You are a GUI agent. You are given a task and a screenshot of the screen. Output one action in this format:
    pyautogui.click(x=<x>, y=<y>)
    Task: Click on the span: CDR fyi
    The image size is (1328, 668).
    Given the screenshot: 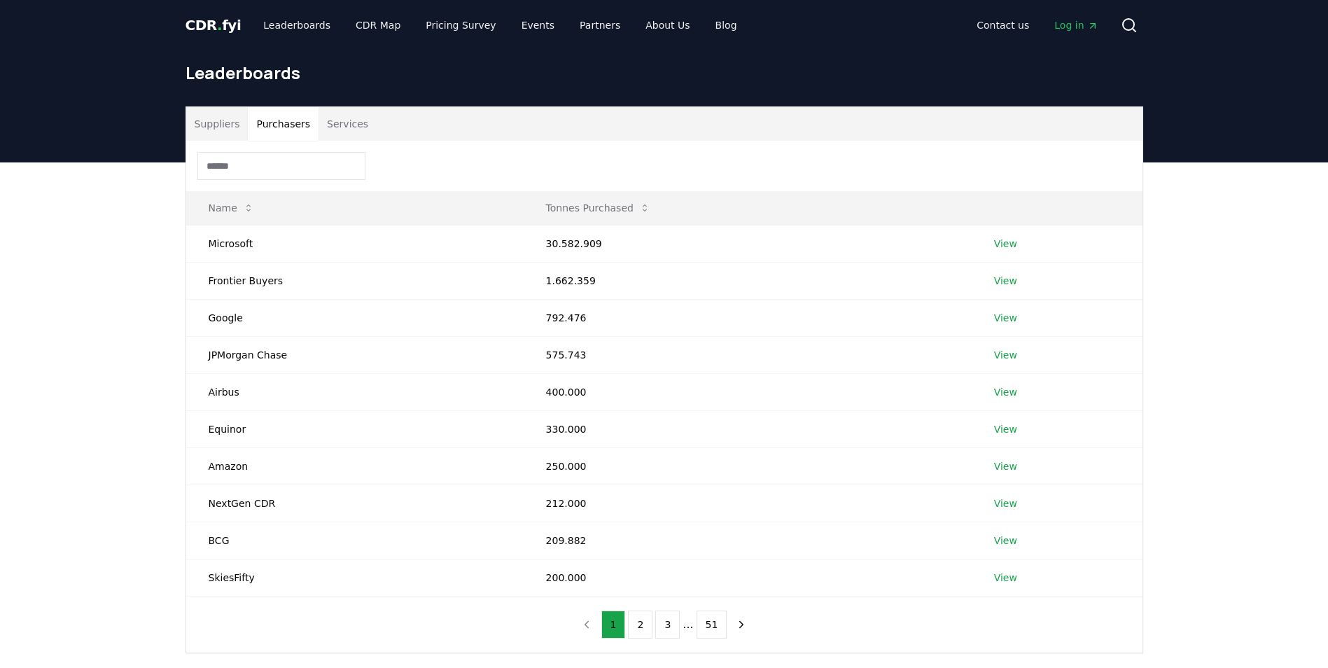 What is the action you would take?
    pyautogui.click(x=214, y=25)
    